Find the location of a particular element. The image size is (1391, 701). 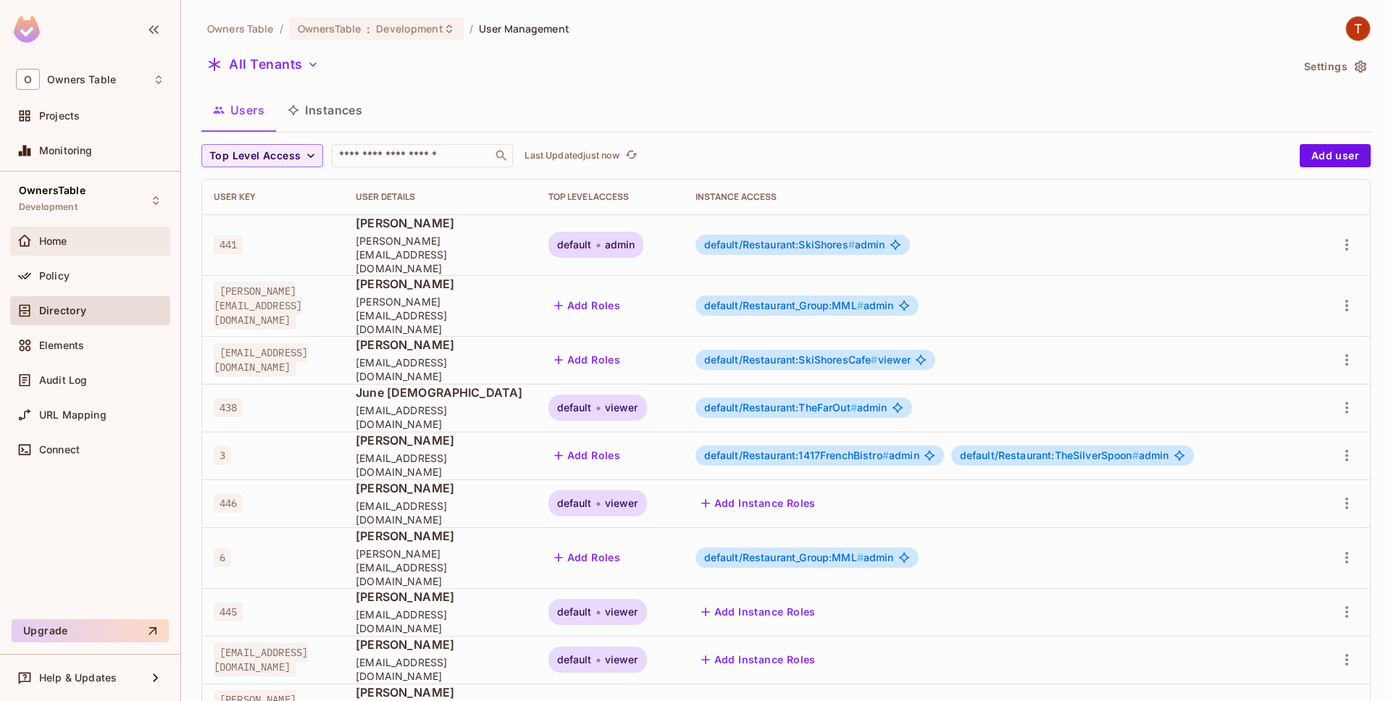

span: 446 is located at coordinates (228, 504).